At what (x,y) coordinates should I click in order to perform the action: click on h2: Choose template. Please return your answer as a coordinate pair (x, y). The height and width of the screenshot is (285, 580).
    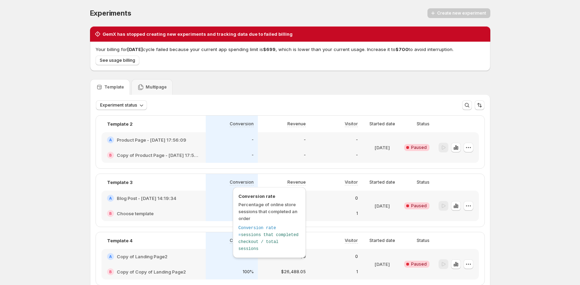
    Looking at the image, I should click on (135, 214).